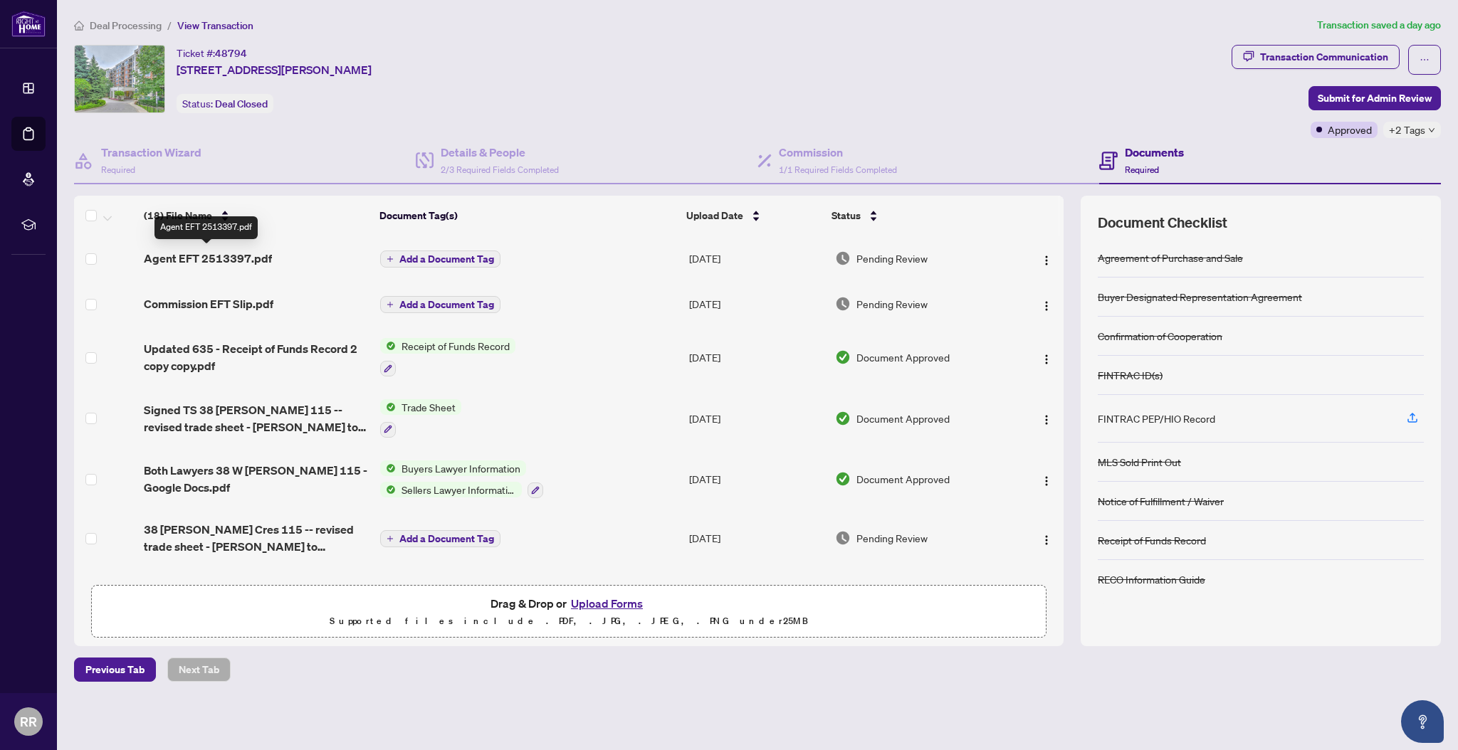  I want to click on span: home, so click(79, 26).